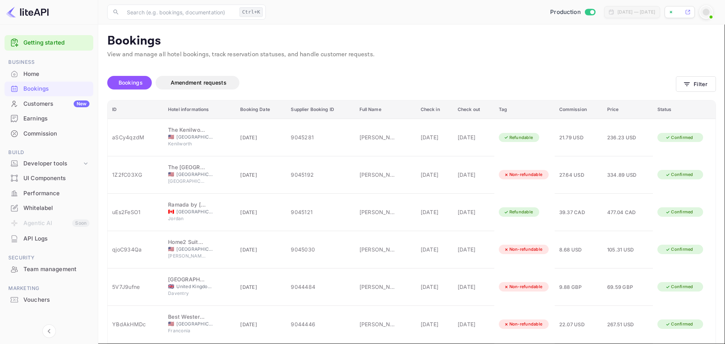 This screenshot has width=725, height=344. I want to click on div: Earnings, so click(56, 119).